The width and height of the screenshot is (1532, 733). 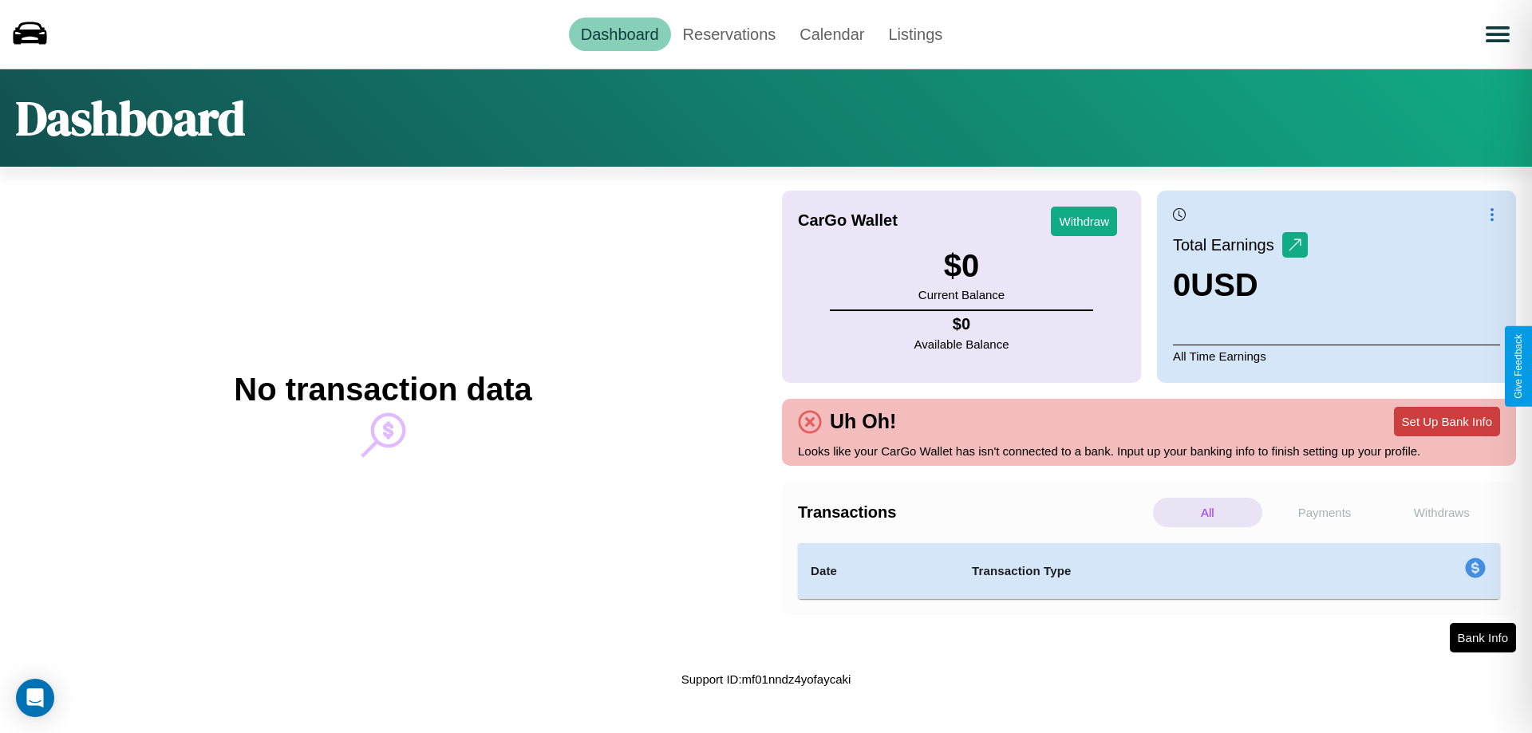 What do you see at coordinates (1498, 34) in the screenshot?
I see `button: Open menu` at bounding box center [1498, 34].